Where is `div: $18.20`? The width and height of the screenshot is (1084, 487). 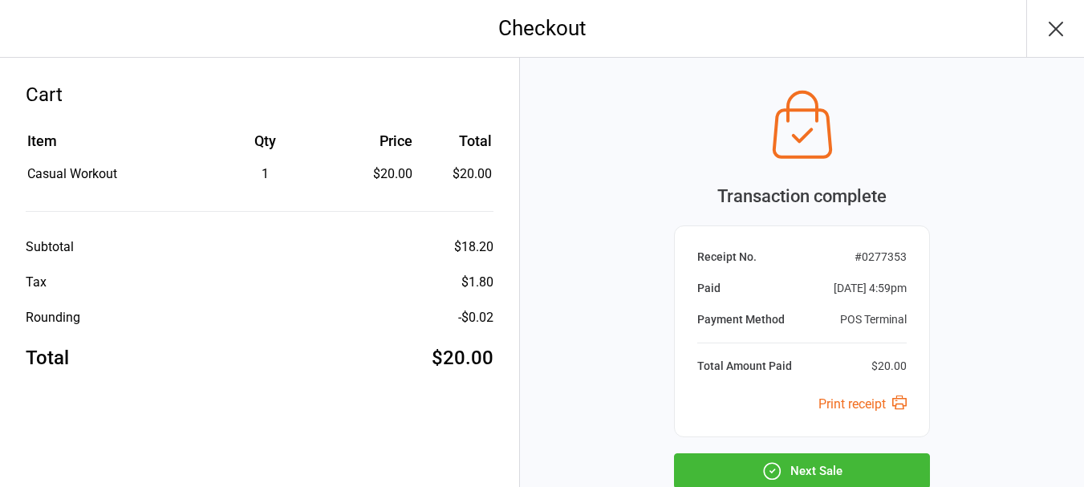 div: $18.20 is located at coordinates (473, 247).